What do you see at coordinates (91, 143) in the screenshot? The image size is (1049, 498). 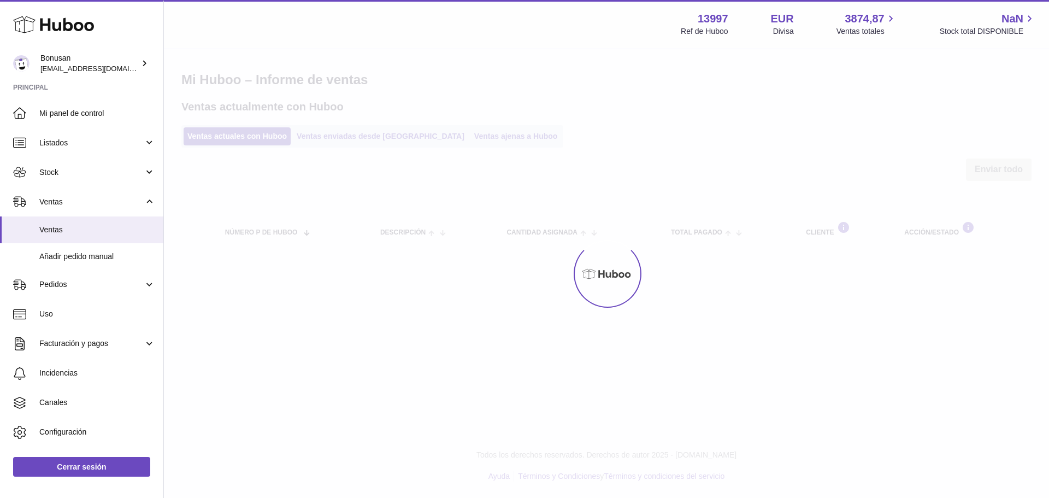 I see `span: Listados` at bounding box center [91, 143].